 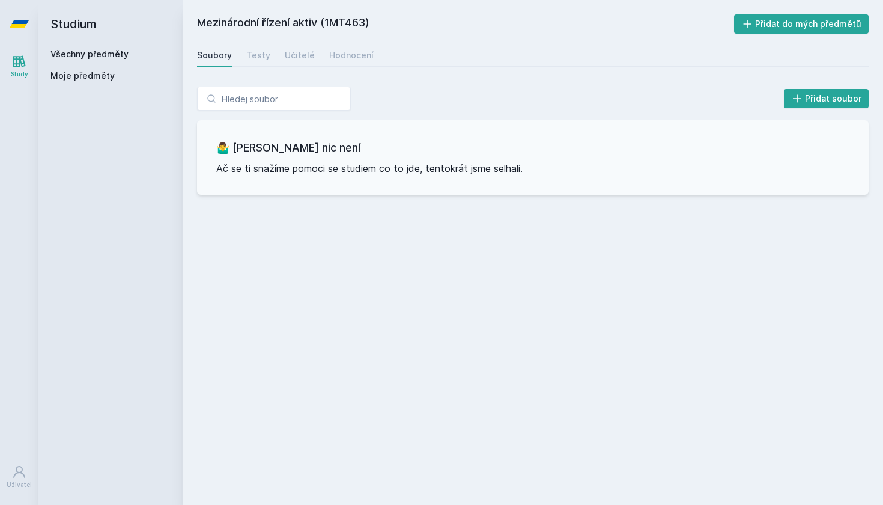 What do you see at coordinates (19, 476) in the screenshot?
I see `a: Uživatel` at bounding box center [19, 476].